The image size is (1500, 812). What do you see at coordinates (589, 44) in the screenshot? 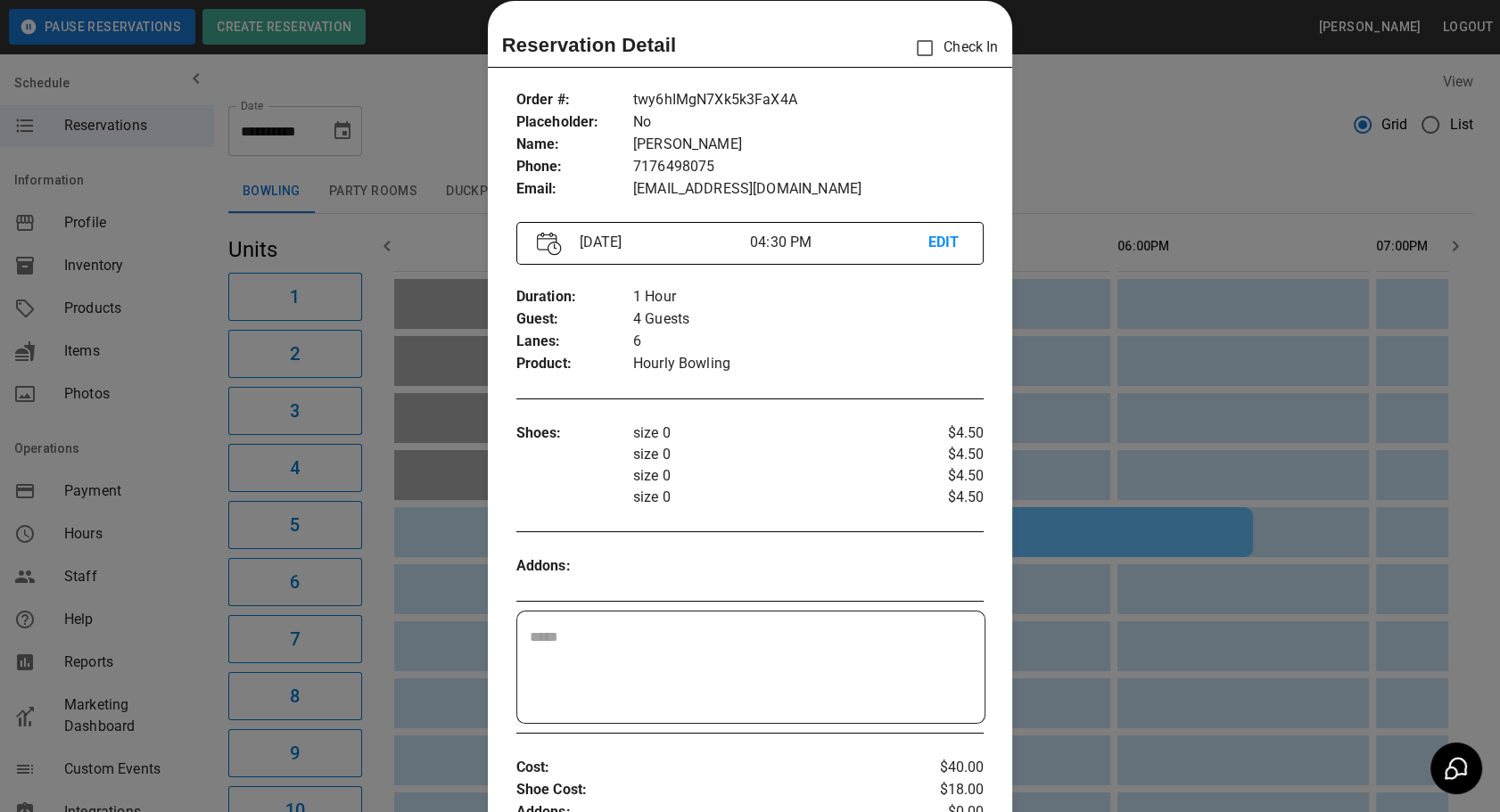
I see `p: Reservation Detail` at bounding box center [589, 44].